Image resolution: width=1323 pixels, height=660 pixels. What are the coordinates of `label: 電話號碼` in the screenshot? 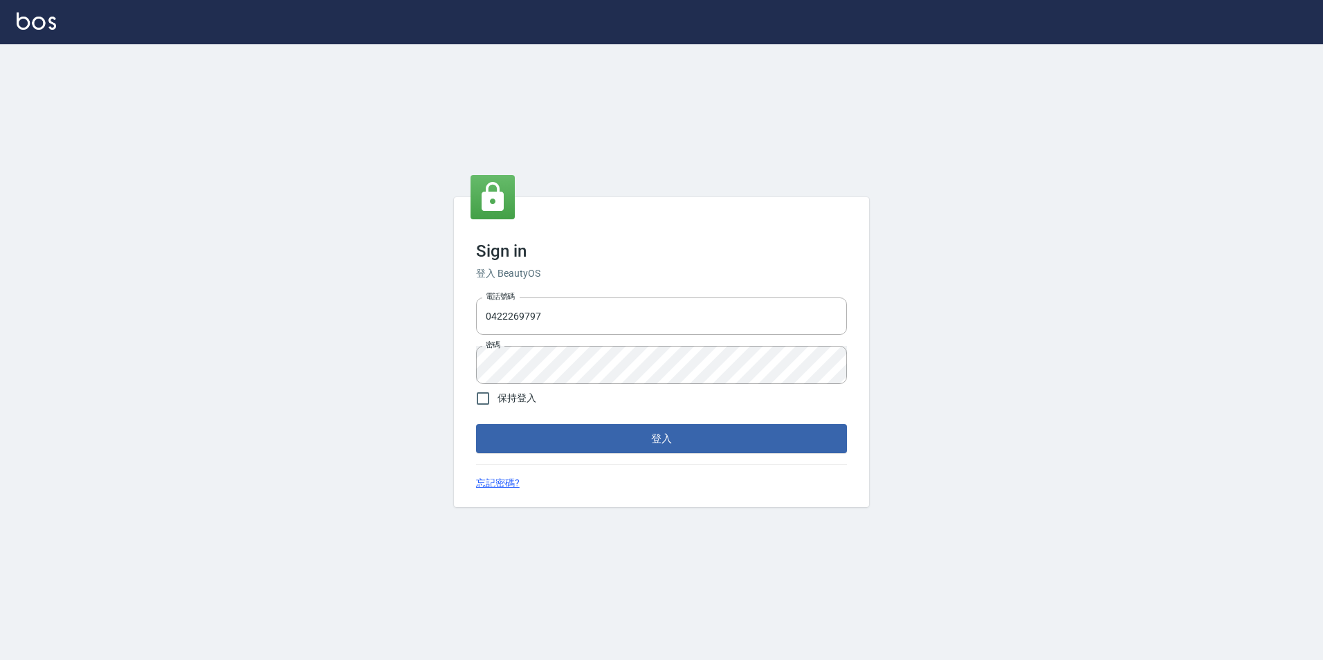 It's located at (500, 296).